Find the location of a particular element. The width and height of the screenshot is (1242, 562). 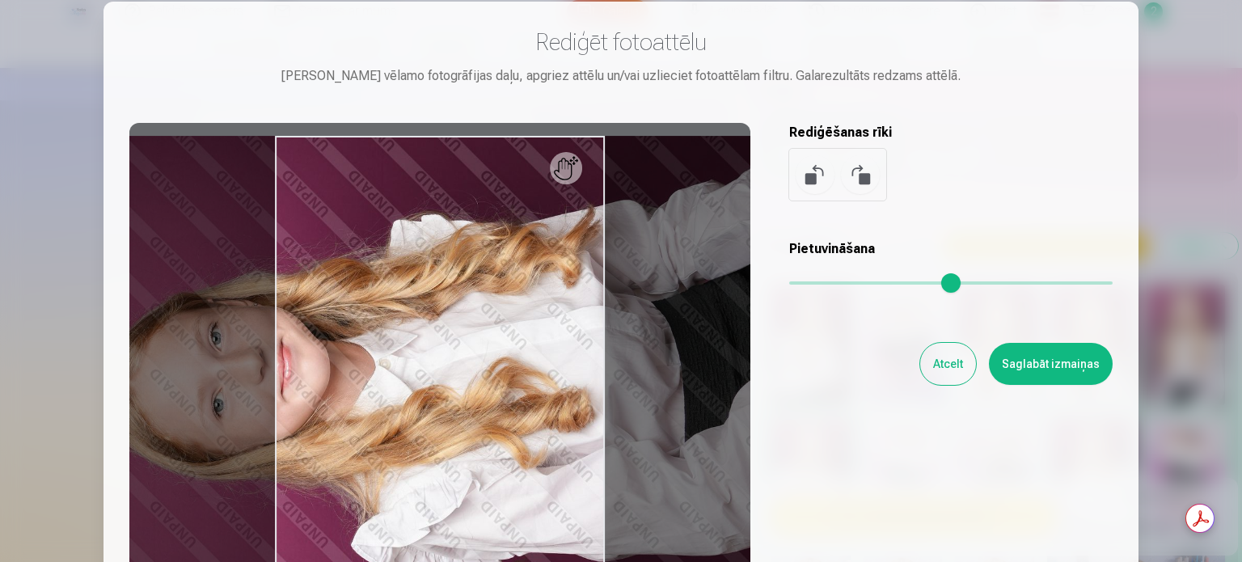

button: Saglabāt izmaiņas is located at coordinates (1051, 364).